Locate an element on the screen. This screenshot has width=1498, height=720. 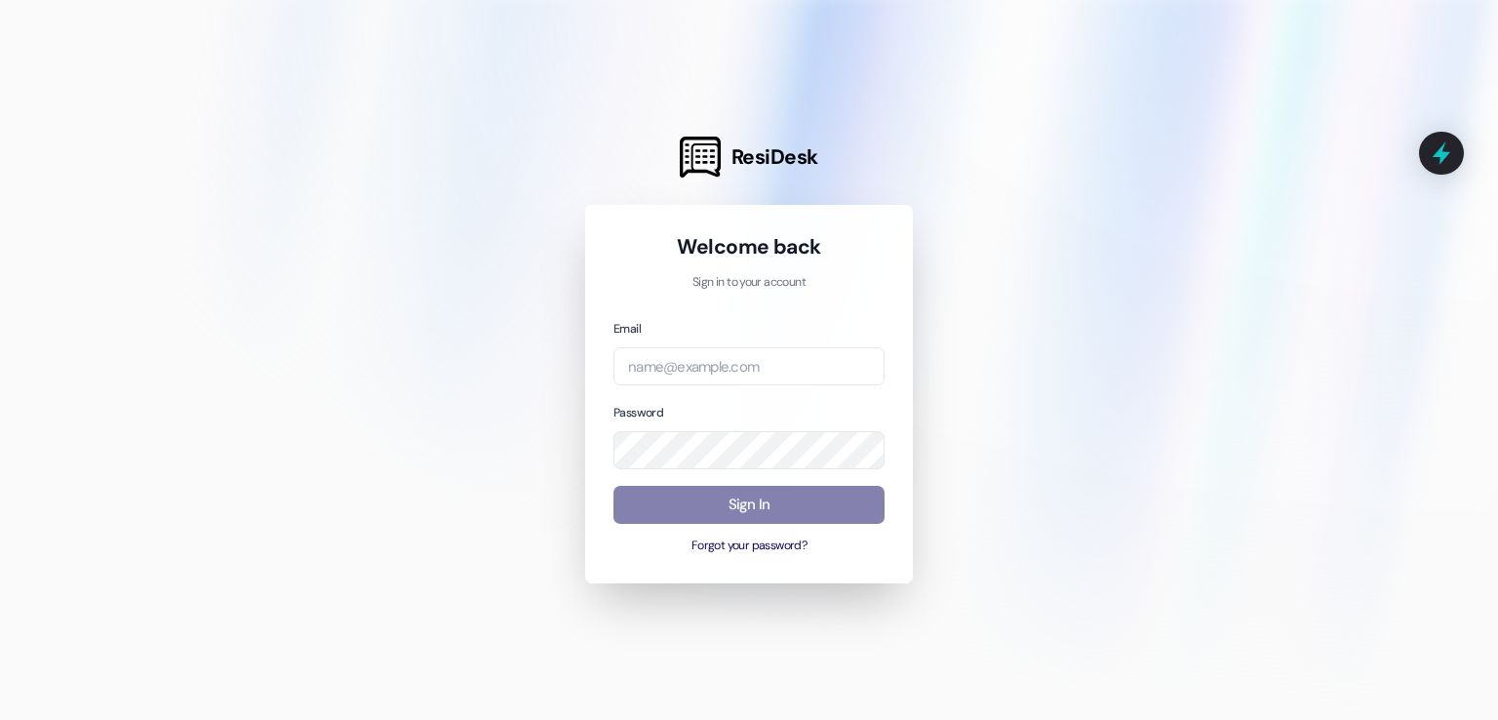
span: ResiDesk is located at coordinates (775, 157).